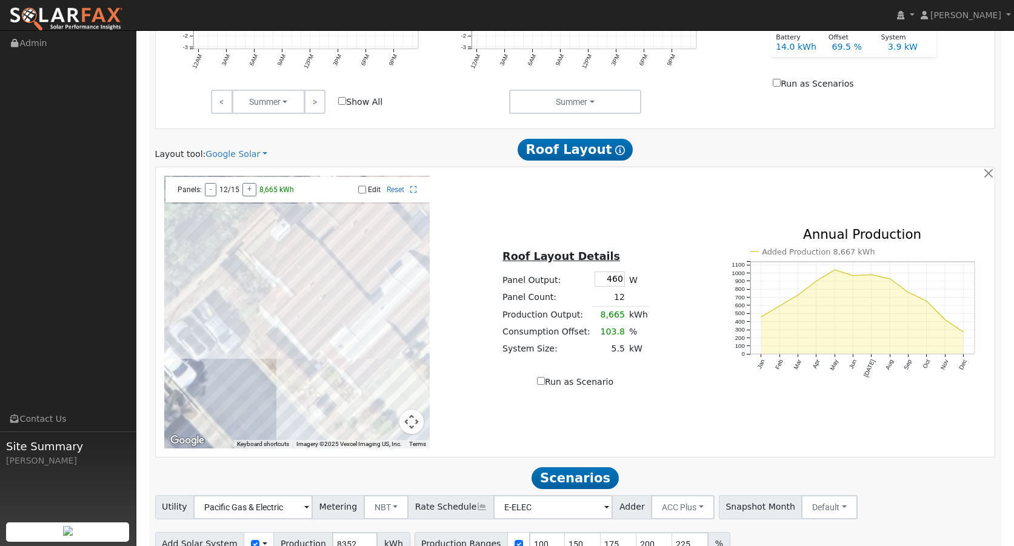 Image resolution: width=1014 pixels, height=546 pixels. Describe the element at coordinates (68, 446) in the screenshot. I see `span: Site Summary` at that location.